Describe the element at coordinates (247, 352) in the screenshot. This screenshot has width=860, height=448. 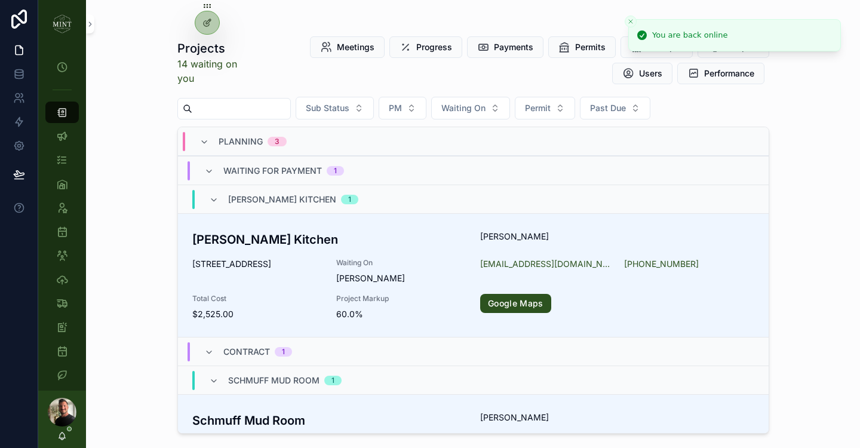
I see `span: Contract` at that location.